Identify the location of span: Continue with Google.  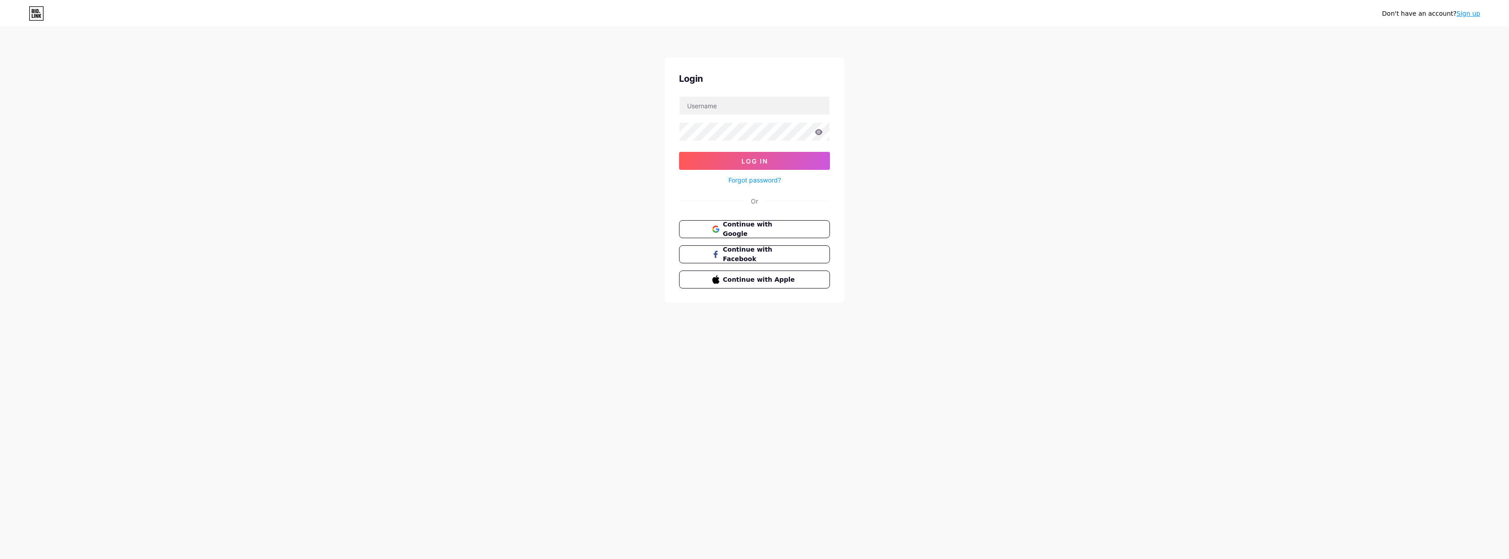
(760, 229).